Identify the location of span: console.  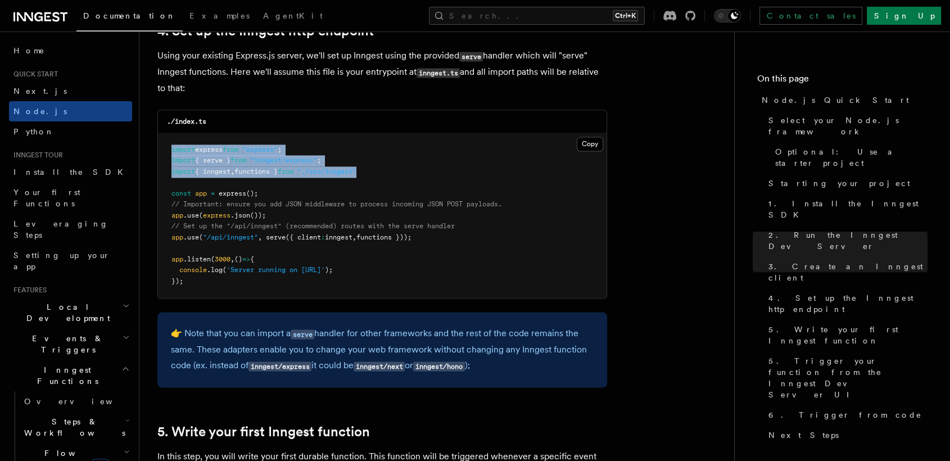
(193, 270).